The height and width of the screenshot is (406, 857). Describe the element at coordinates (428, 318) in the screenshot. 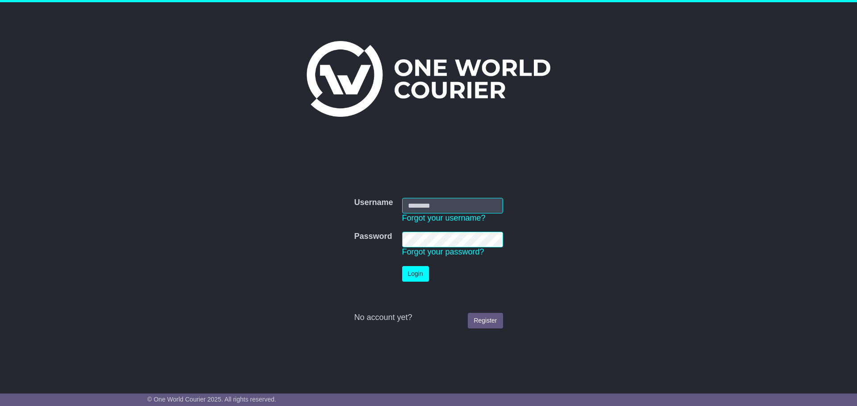

I see `div: No account yet?` at that location.